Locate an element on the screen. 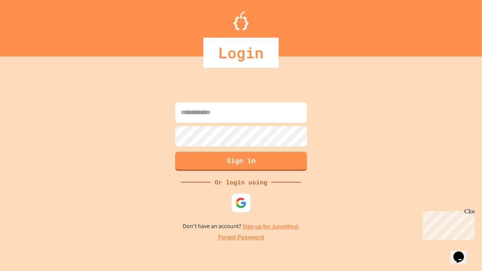 The width and height of the screenshot is (482, 271). p: Don't have an account? is located at coordinates (241, 227).